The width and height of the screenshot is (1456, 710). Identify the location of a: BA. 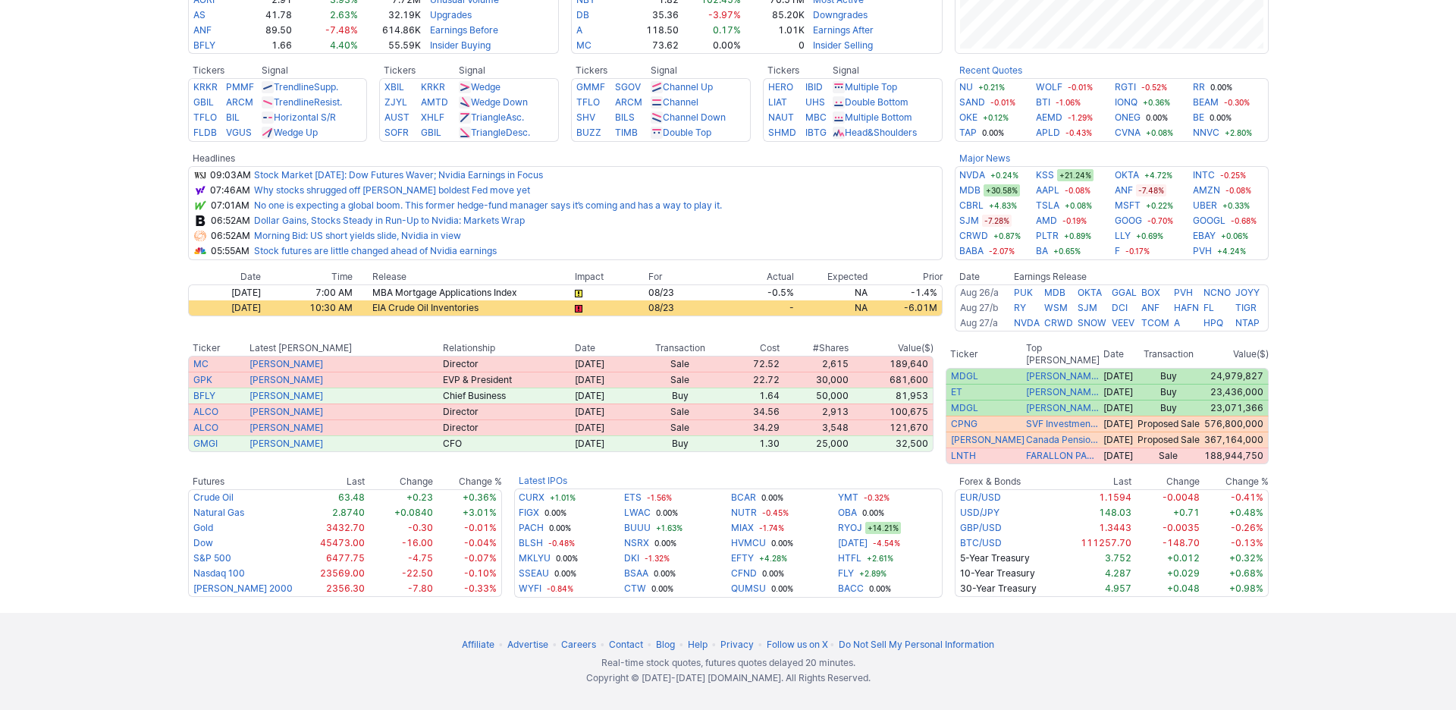
(1042, 251).